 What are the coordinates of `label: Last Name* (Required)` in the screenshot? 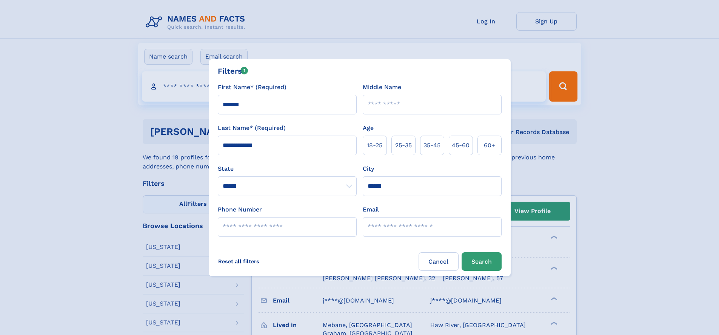 It's located at (252, 128).